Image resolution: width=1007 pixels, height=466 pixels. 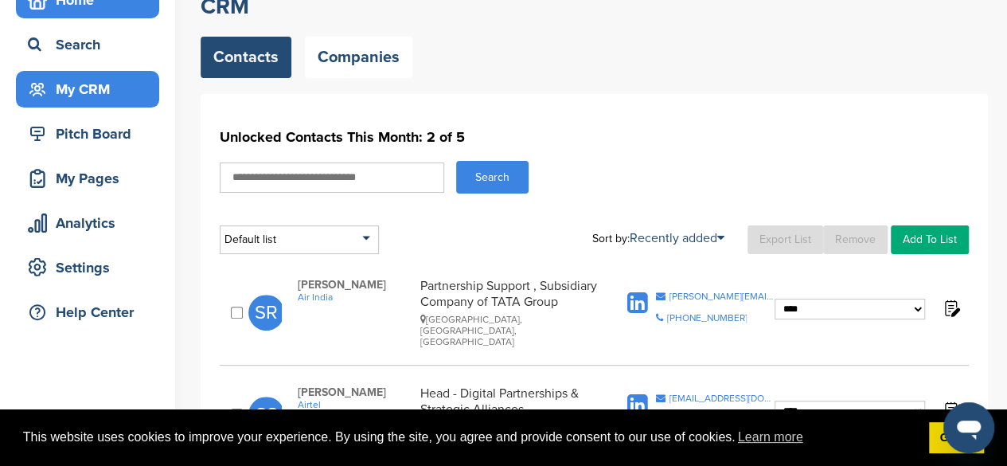 I want to click on div: Pitch Board, so click(x=92, y=134).